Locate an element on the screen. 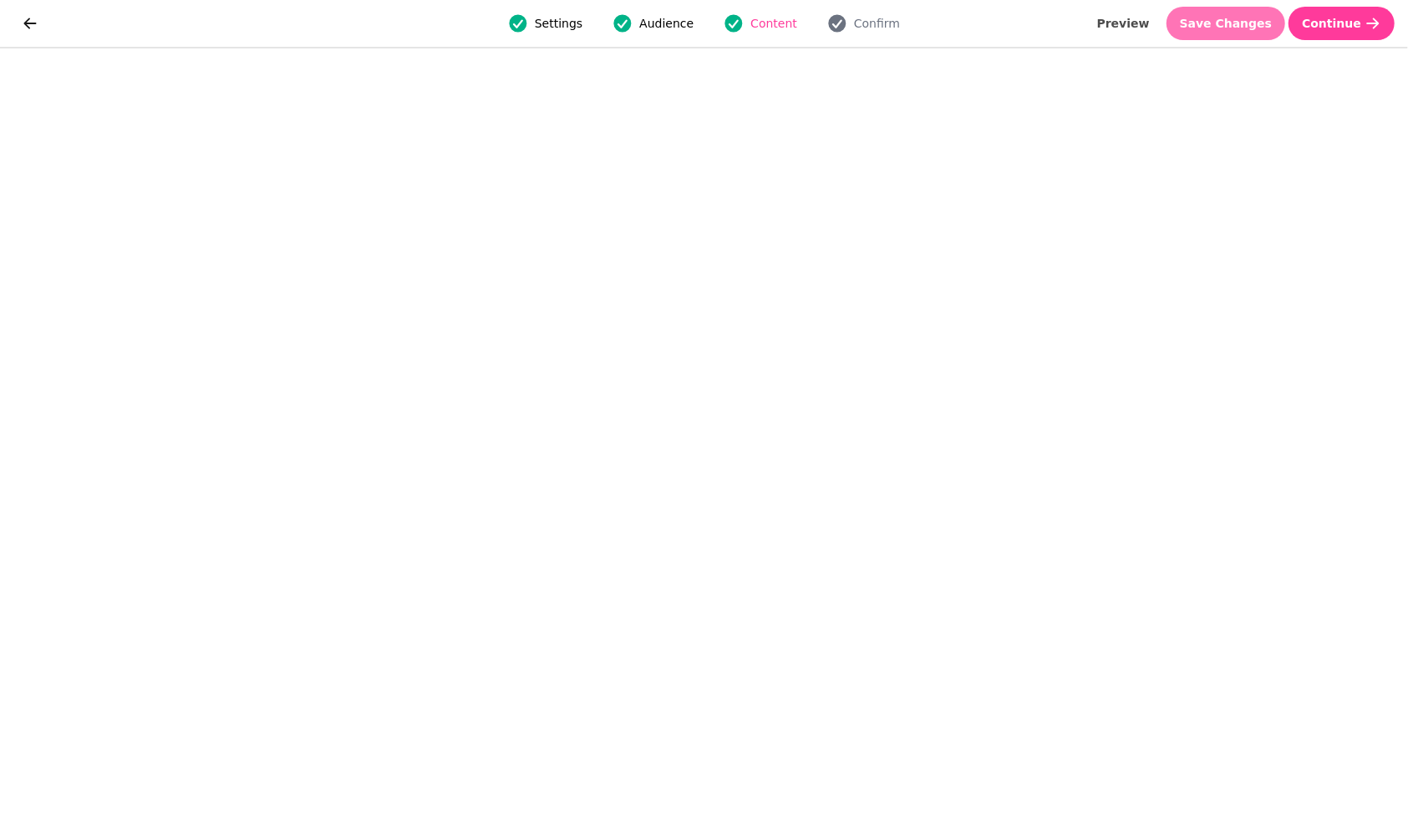 The image size is (1408, 822). span: Audience is located at coordinates (666, 23).